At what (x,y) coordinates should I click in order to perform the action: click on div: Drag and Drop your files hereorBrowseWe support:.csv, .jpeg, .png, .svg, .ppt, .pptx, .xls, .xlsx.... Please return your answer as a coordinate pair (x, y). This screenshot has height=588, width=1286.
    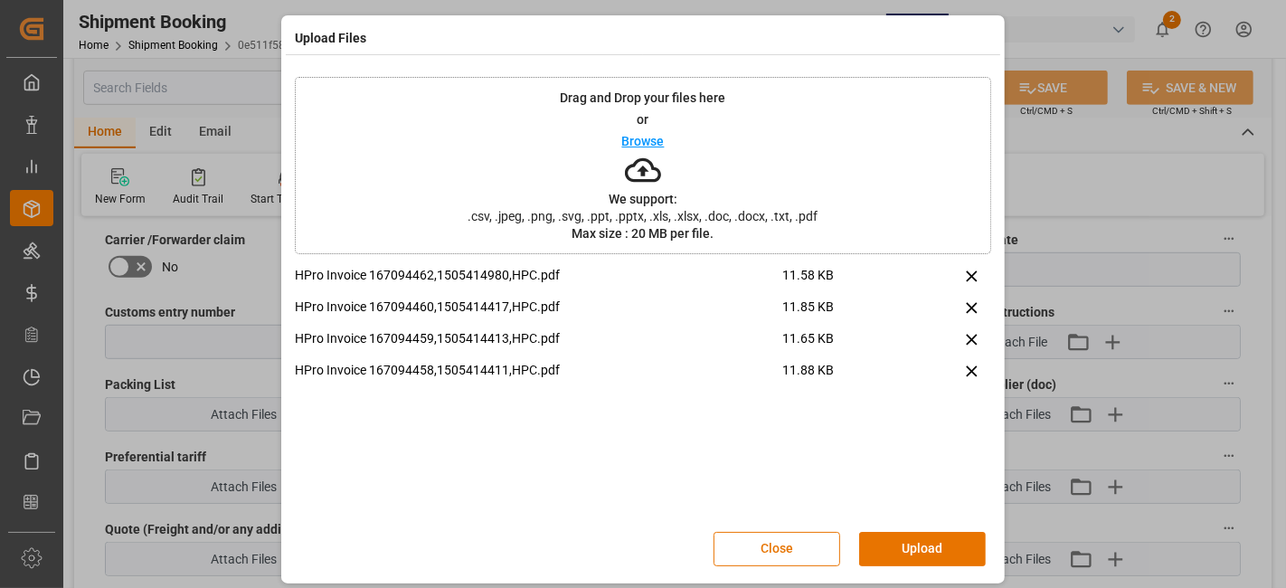
    Looking at the image, I should click on (643, 165).